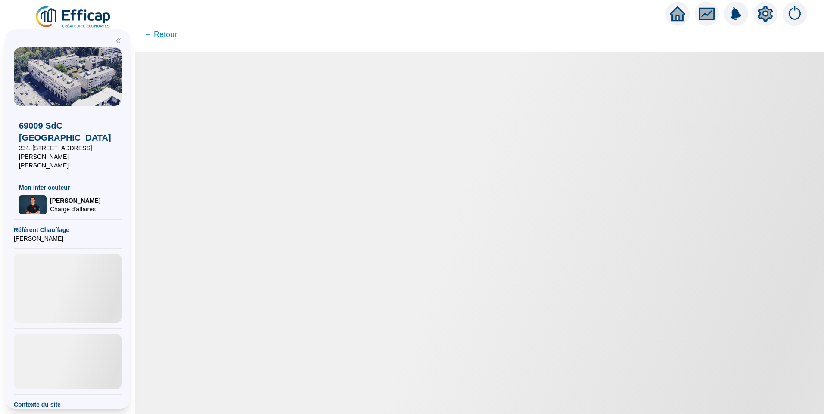 The width and height of the screenshot is (824, 414). Describe the element at coordinates (118, 41) in the screenshot. I see `span: double-left` at that location.